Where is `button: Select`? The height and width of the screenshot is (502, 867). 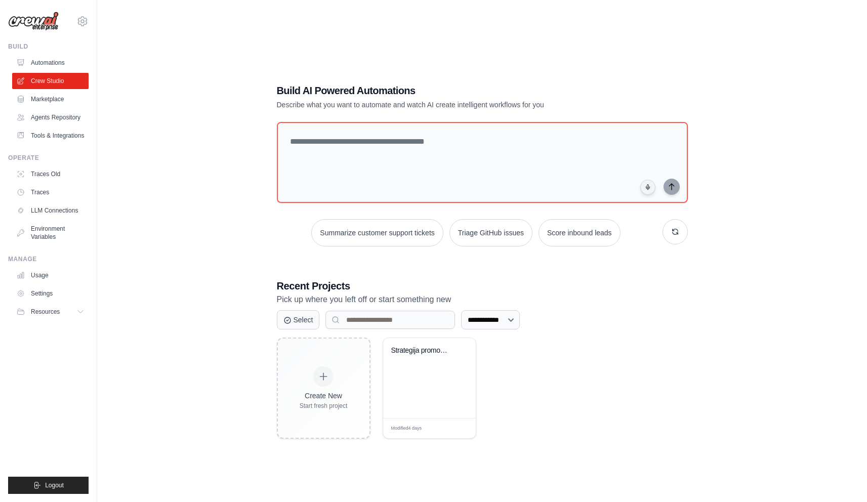
button: Select is located at coordinates (298, 320).